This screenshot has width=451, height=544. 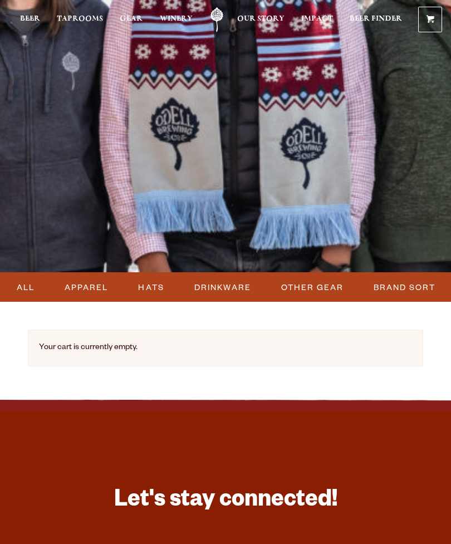 I want to click on div: Your cart is currently empty., so click(x=226, y=348).